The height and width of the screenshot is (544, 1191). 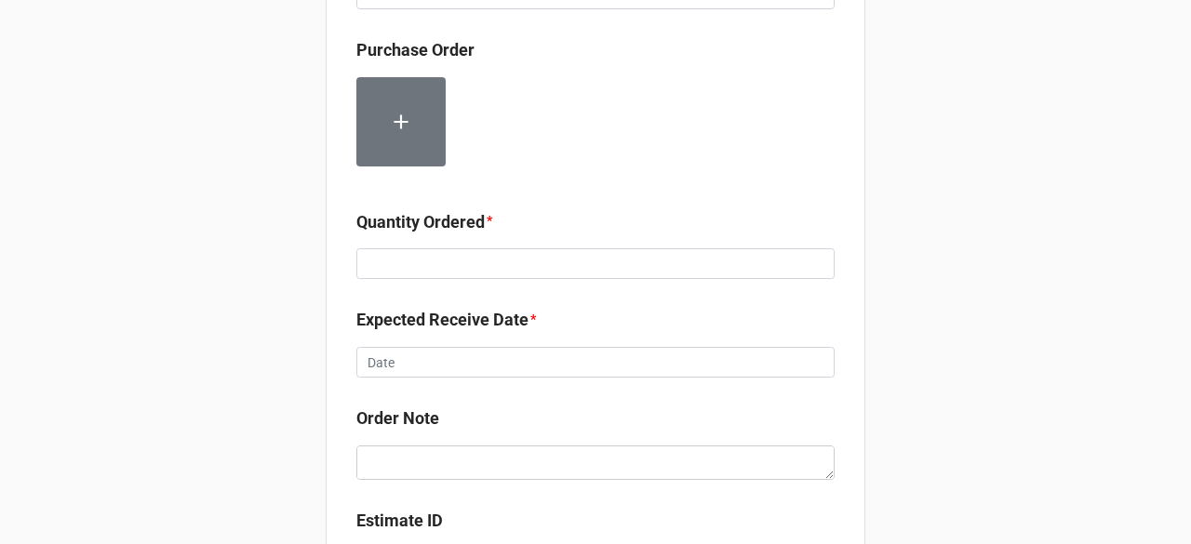 I want to click on label: Order Note, so click(x=397, y=419).